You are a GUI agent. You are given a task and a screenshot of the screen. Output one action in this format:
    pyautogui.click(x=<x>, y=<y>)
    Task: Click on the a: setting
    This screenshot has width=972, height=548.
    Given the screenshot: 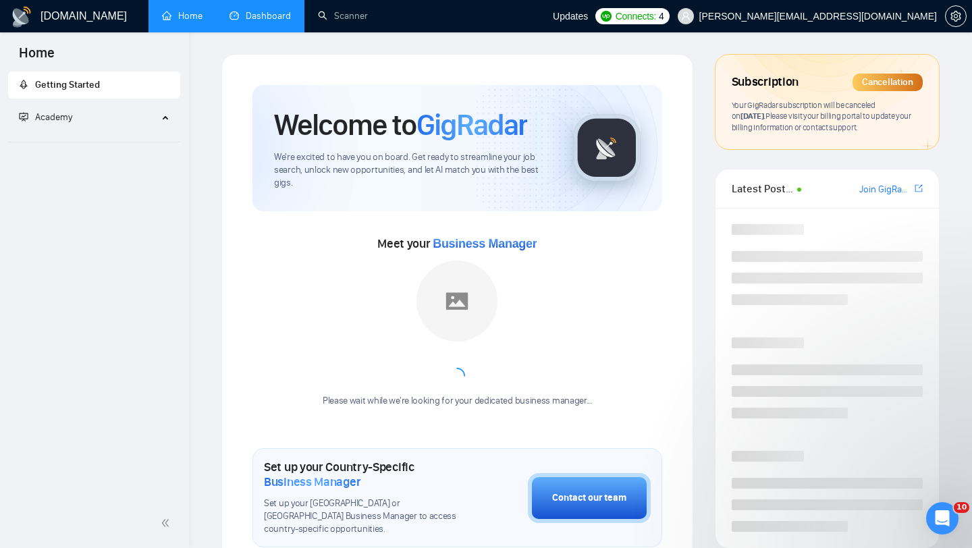 What is the action you would take?
    pyautogui.click(x=955, y=16)
    